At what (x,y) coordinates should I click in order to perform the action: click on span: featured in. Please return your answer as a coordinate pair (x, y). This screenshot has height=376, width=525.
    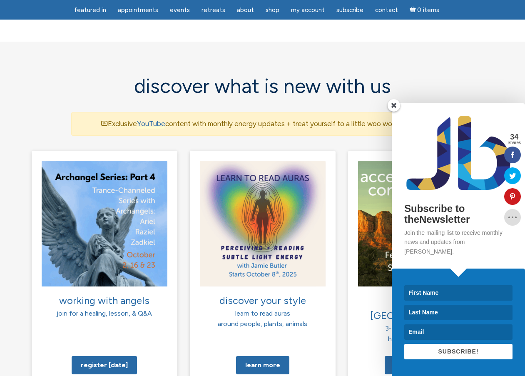
    Looking at the image, I should click on (90, 10).